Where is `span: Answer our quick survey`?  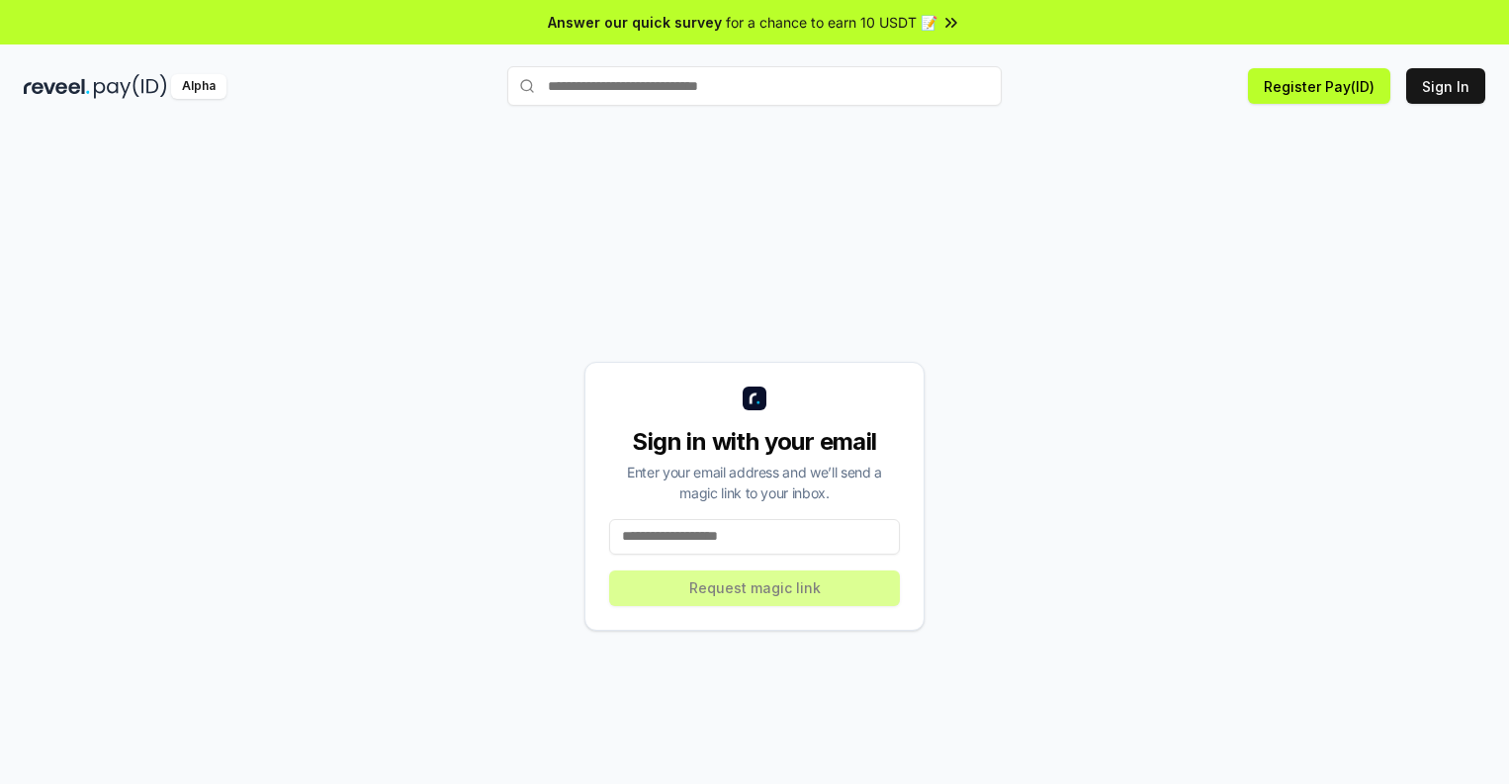
span: Answer our quick survey is located at coordinates (635, 22).